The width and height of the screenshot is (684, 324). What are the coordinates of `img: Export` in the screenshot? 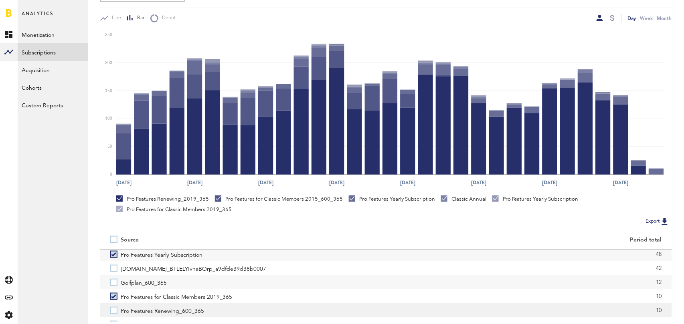 It's located at (664, 222).